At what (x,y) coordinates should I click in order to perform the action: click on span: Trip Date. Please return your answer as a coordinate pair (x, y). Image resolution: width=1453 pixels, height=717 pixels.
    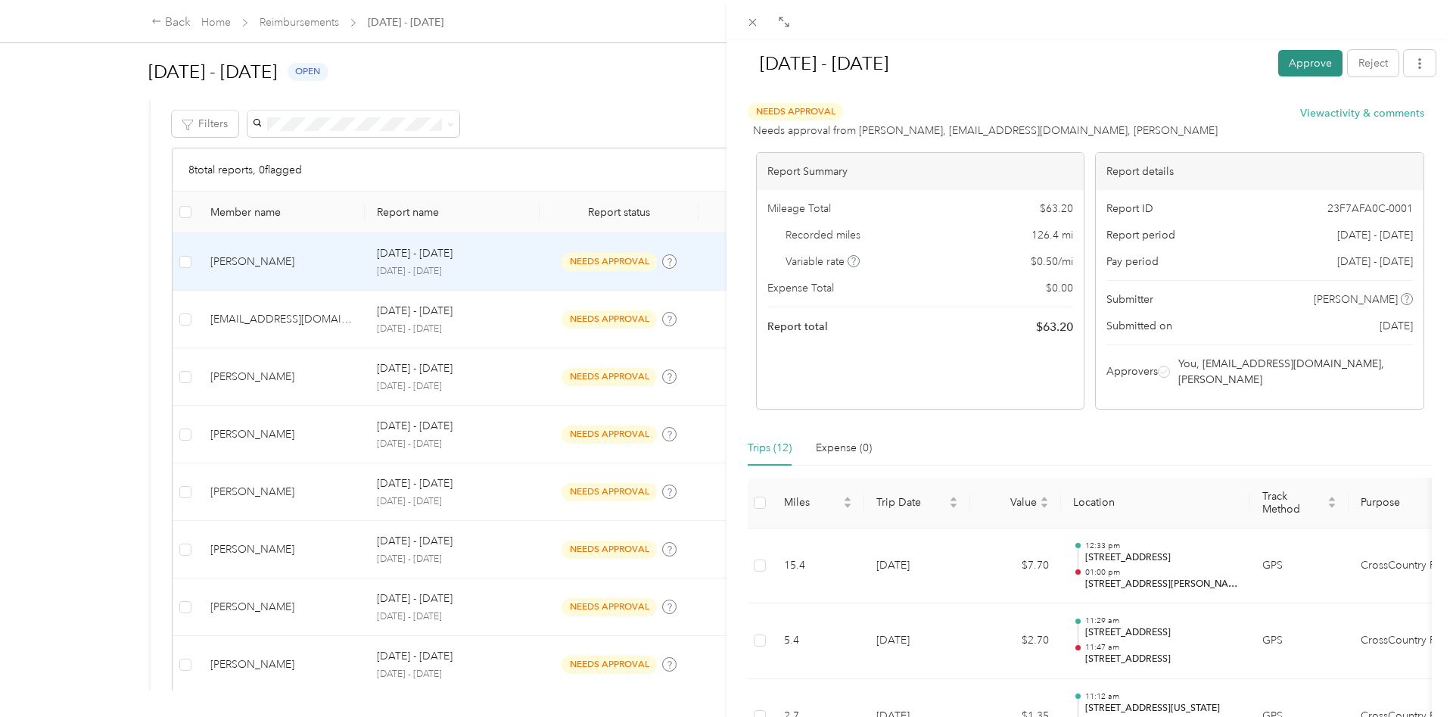
    Looking at the image, I should click on (911, 502).